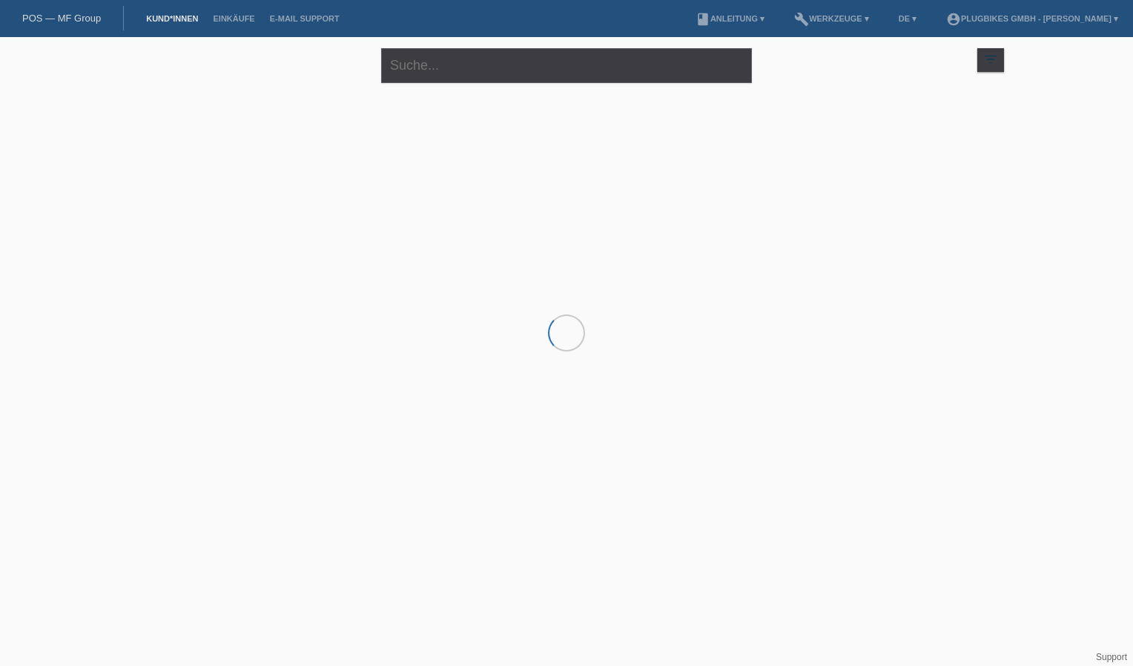  Describe the element at coordinates (305, 19) in the screenshot. I see `a: E-Mail Support` at that location.